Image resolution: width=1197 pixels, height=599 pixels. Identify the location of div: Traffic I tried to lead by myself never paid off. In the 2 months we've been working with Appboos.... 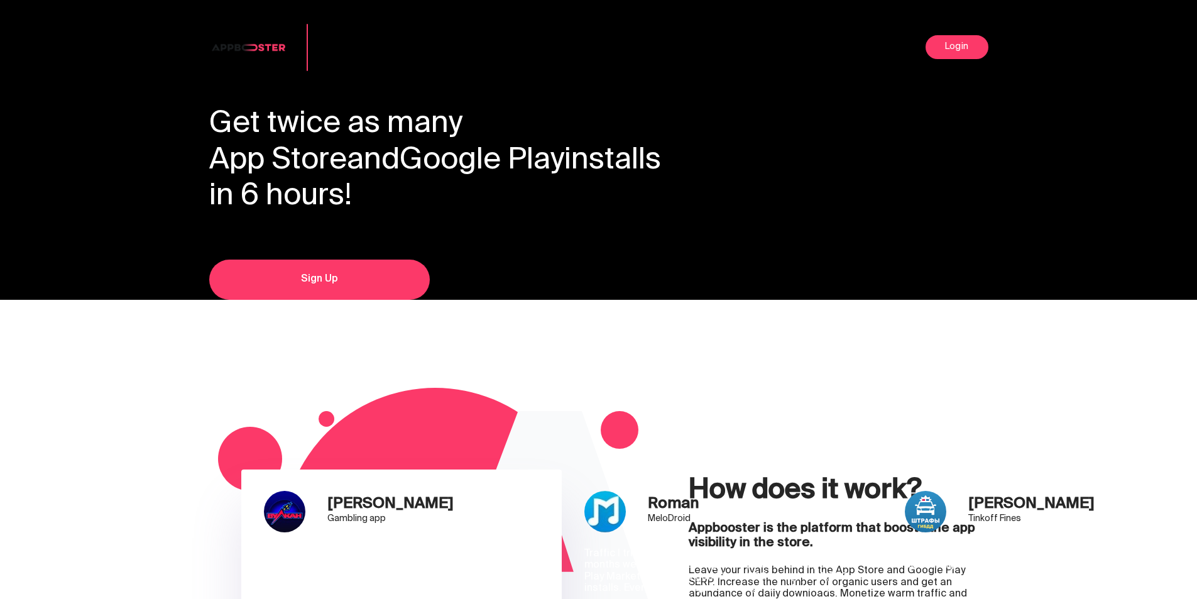
(721, 571).